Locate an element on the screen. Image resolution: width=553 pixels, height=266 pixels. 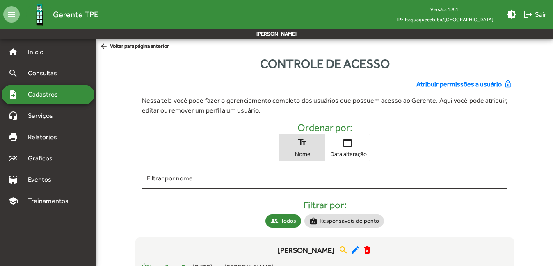
mat-icon: school is located at coordinates (13, 201).